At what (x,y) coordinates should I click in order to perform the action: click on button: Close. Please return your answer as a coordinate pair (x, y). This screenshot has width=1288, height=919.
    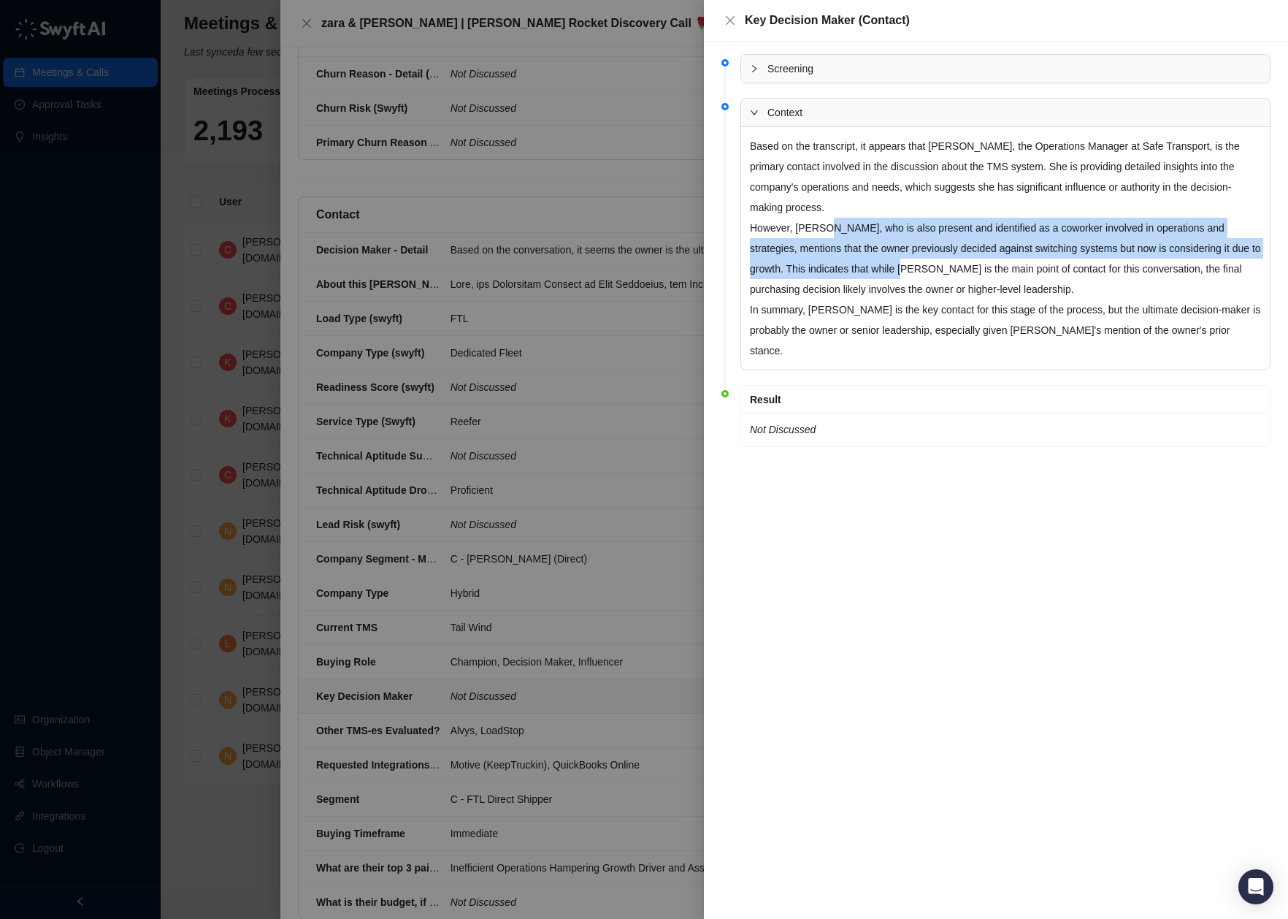
    Looking at the image, I should click on (730, 20).